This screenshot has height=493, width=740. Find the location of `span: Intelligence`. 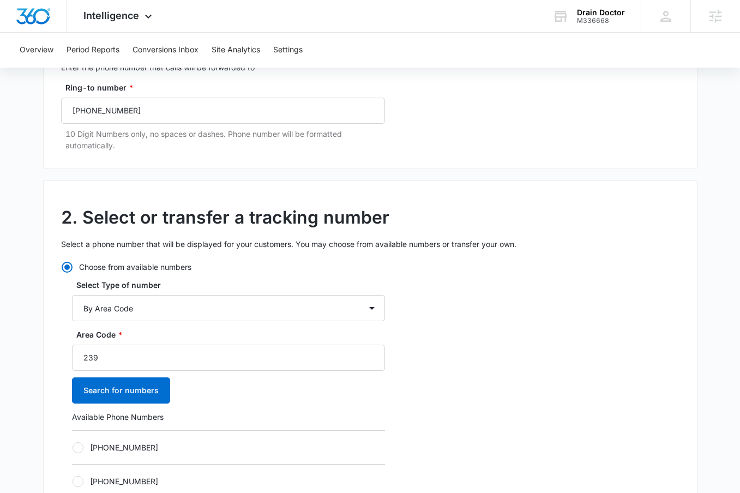

span: Intelligence is located at coordinates (111, 15).